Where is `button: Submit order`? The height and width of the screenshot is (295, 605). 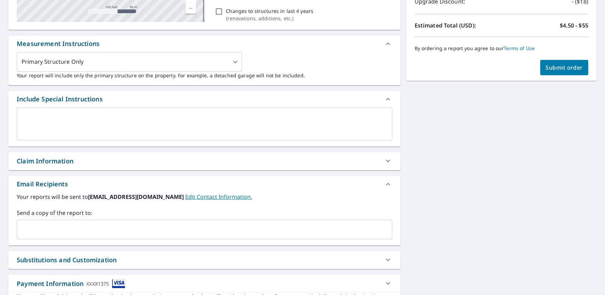 button: Submit order is located at coordinates (564, 68).